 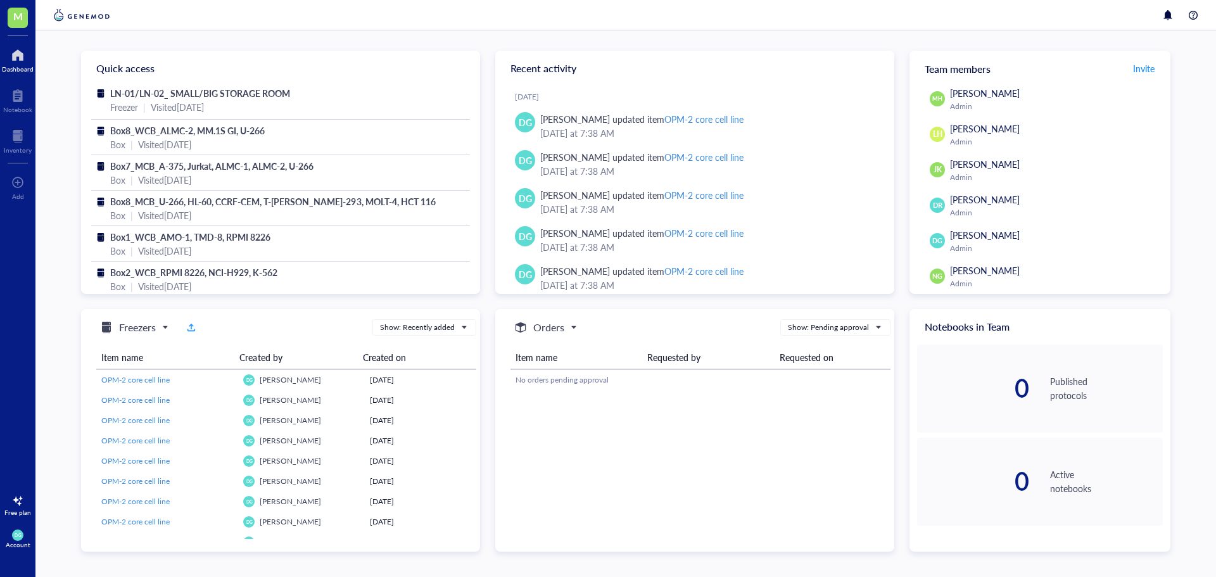 What do you see at coordinates (695, 68) in the screenshot?
I see `div: Recent activity` at bounding box center [695, 68].